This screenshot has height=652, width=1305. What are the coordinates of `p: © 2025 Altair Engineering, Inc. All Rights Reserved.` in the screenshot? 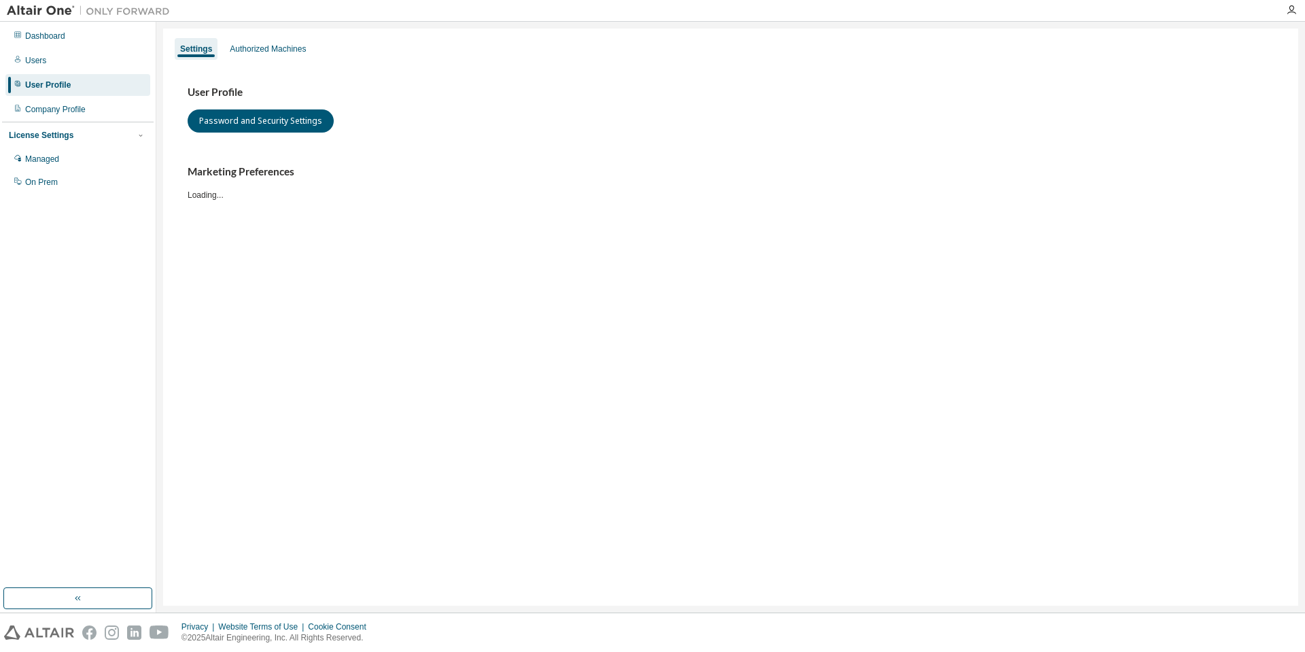 It's located at (278, 638).